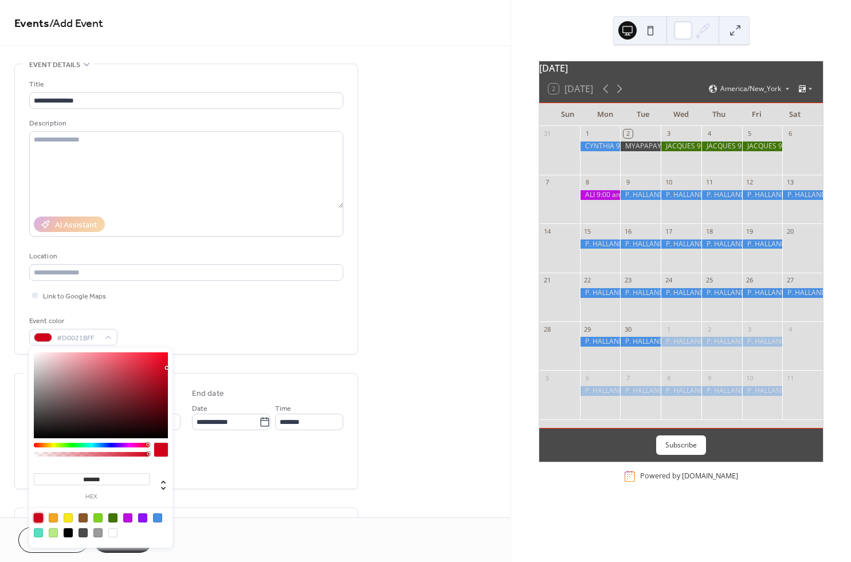 Image resolution: width=851 pixels, height=562 pixels. I want to click on div: #9B9B9B, so click(98, 533).